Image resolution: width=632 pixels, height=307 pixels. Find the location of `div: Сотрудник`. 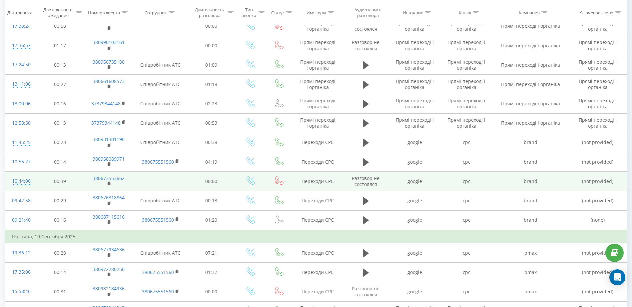

div: Сотрудник is located at coordinates (156, 12).